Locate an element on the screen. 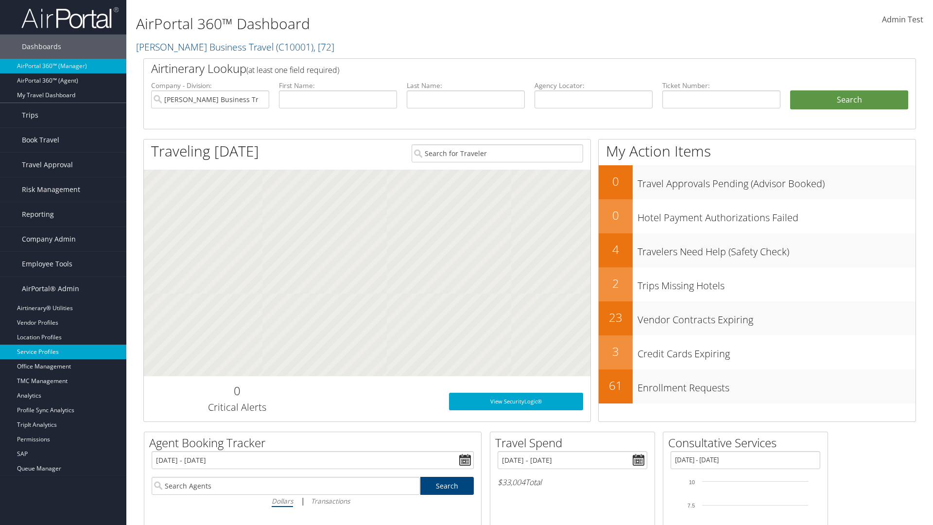  h1: My Action Items is located at coordinates (757, 151).